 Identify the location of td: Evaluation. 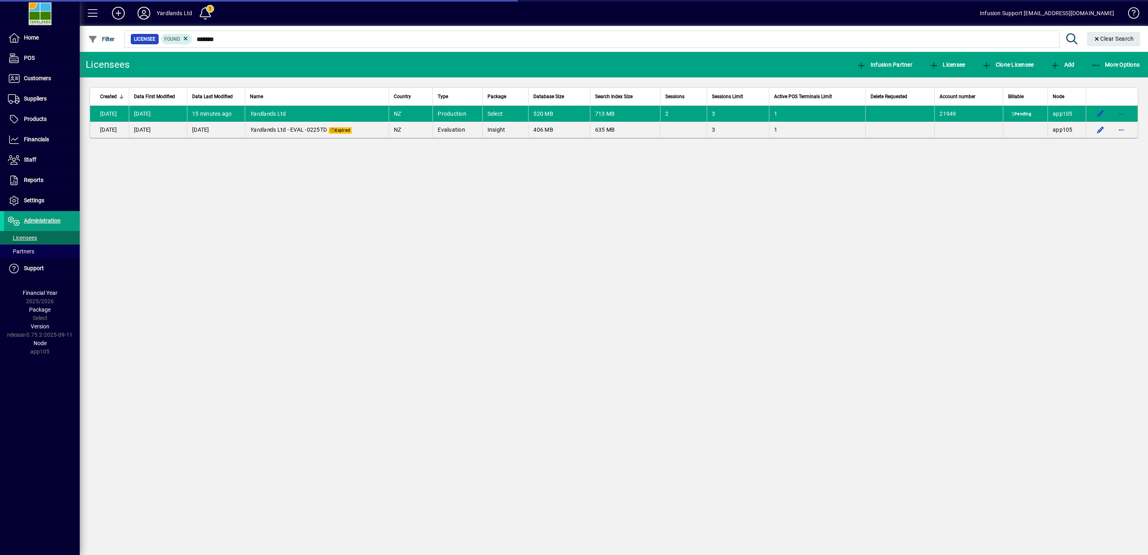
(457, 130).